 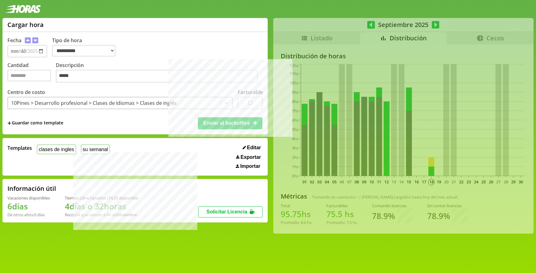 I want to click on button: Editar, so click(x=252, y=148).